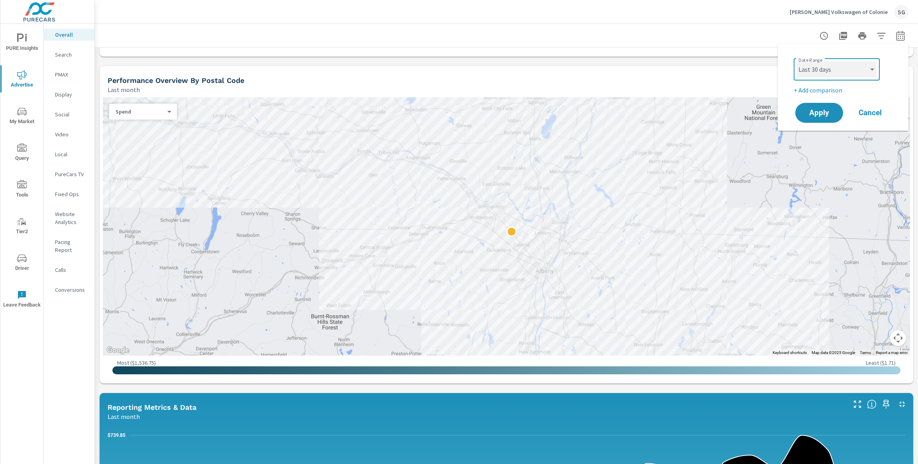 The image size is (918, 464). Describe the element at coordinates (136, 362) in the screenshot. I see `p: Most ( $1,536.75 )` at that location.